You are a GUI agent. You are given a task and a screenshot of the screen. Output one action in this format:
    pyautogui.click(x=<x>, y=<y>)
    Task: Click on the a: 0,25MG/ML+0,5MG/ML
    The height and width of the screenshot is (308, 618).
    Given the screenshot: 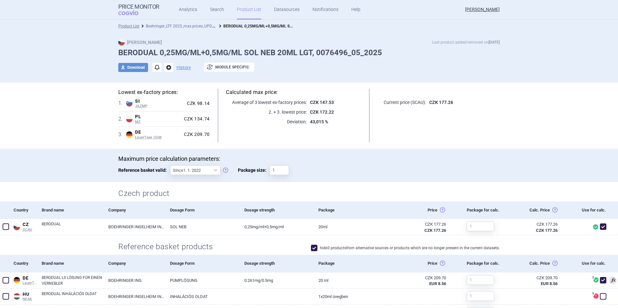 What is the action you would take?
    pyautogui.click(x=276, y=227)
    